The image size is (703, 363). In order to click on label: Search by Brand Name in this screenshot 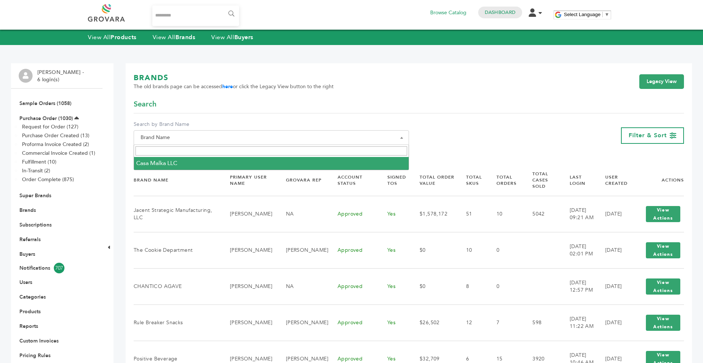, I will do `click(271, 124)`.